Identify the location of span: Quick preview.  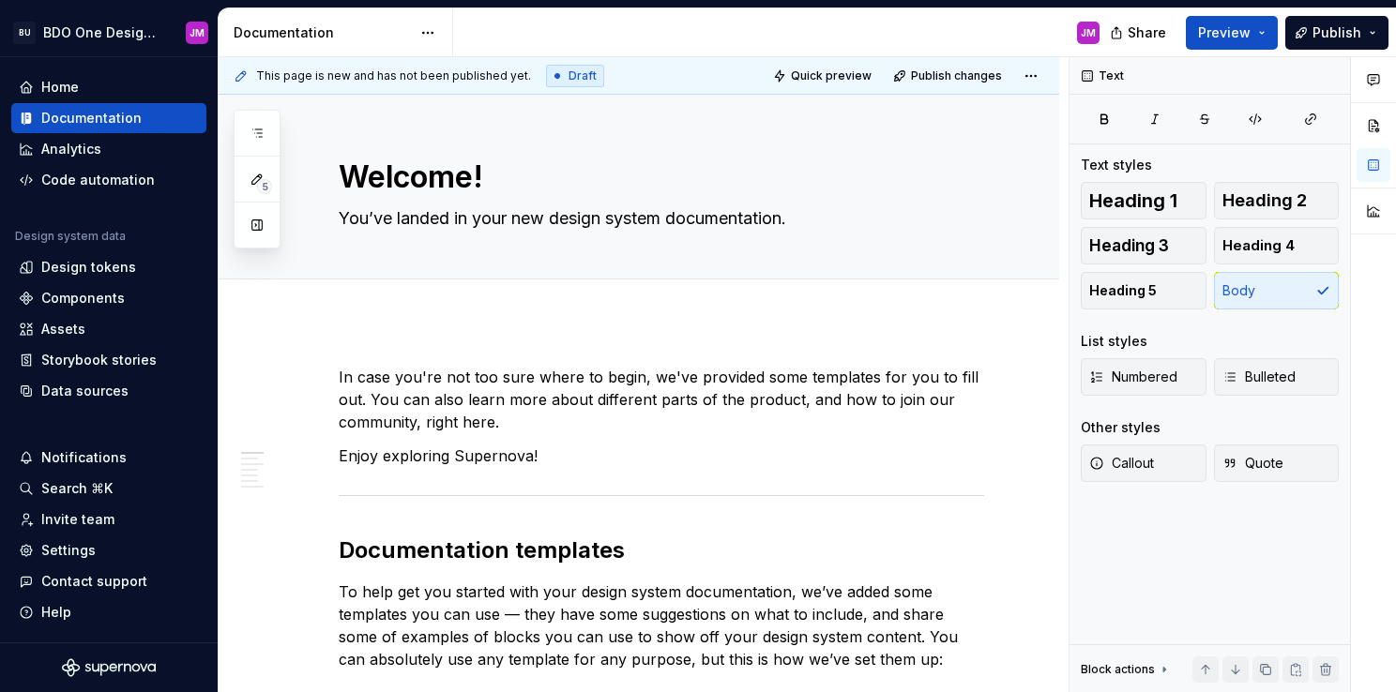
(831, 76).